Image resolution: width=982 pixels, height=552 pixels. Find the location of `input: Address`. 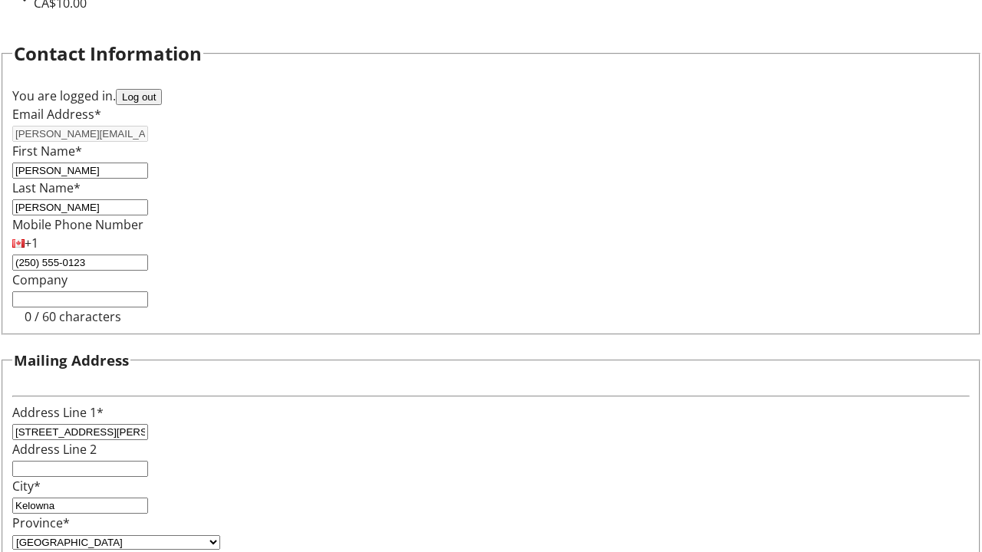

input: Address is located at coordinates (80, 432).